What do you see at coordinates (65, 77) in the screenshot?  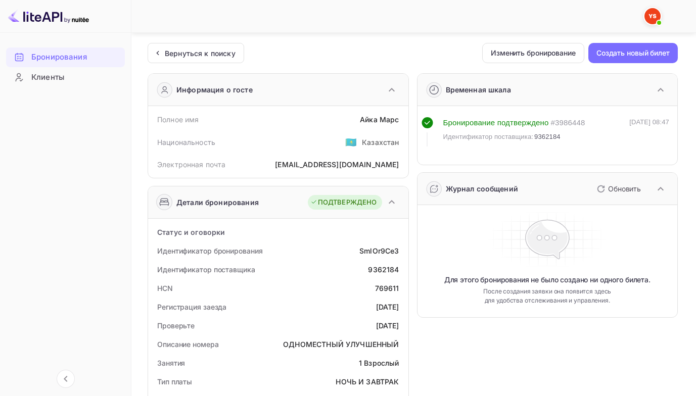 I see `a: Клиенты` at bounding box center [65, 77].